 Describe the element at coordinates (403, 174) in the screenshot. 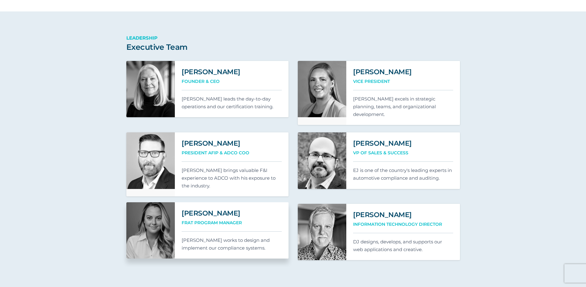

I see `p: EJ is one of the country's leading experts in automotive compliance and auditing.` at that location.